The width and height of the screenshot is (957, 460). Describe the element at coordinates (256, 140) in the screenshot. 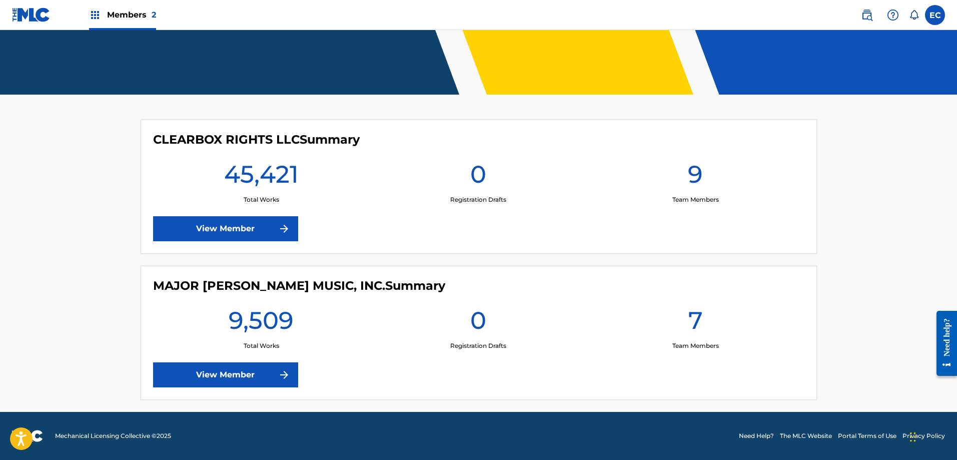

I see `h4: CLEARBOX RIGHTS LLC` at that location.